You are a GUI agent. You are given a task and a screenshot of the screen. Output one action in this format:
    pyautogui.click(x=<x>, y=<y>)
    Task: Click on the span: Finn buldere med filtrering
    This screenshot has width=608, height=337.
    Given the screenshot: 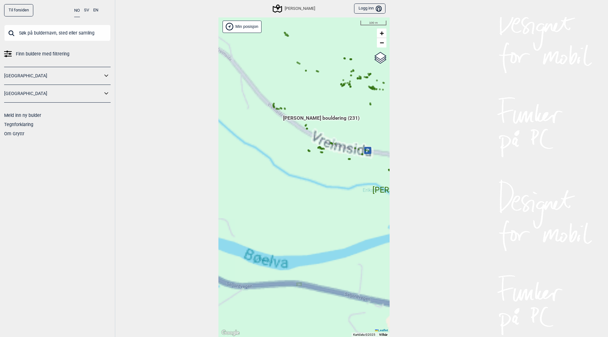 What is the action you would take?
    pyautogui.click(x=42, y=54)
    